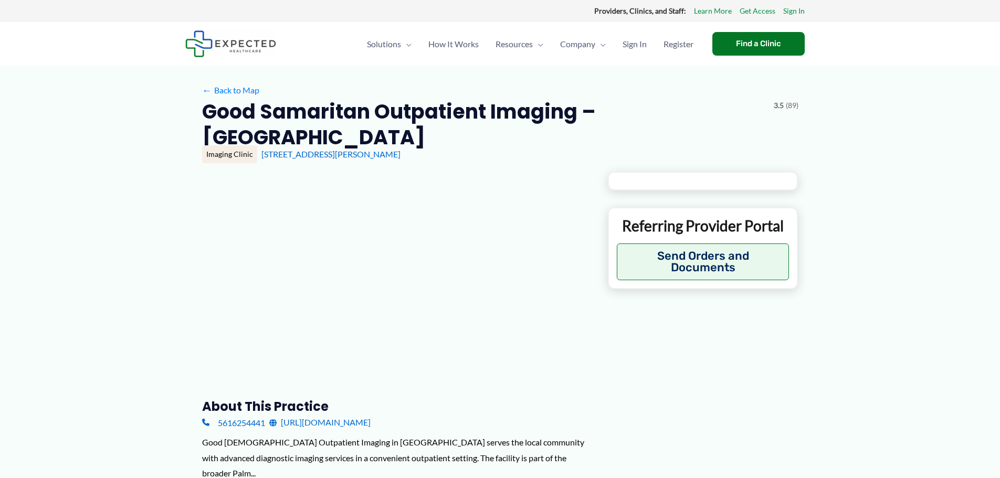 This screenshot has height=478, width=1000. Describe the element at coordinates (635, 44) in the screenshot. I see `span: Sign In` at that location.